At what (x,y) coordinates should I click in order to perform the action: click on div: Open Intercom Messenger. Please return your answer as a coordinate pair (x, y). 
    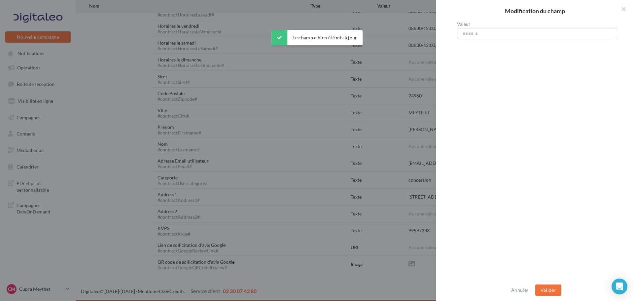
    Looking at the image, I should click on (619, 286).